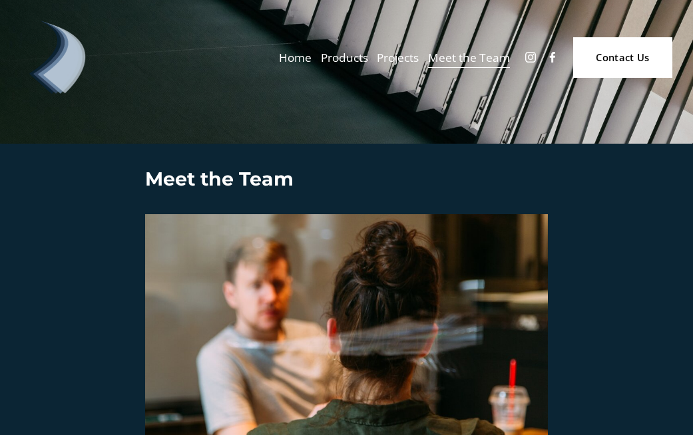  I want to click on a: folder dropdown, so click(344, 57).